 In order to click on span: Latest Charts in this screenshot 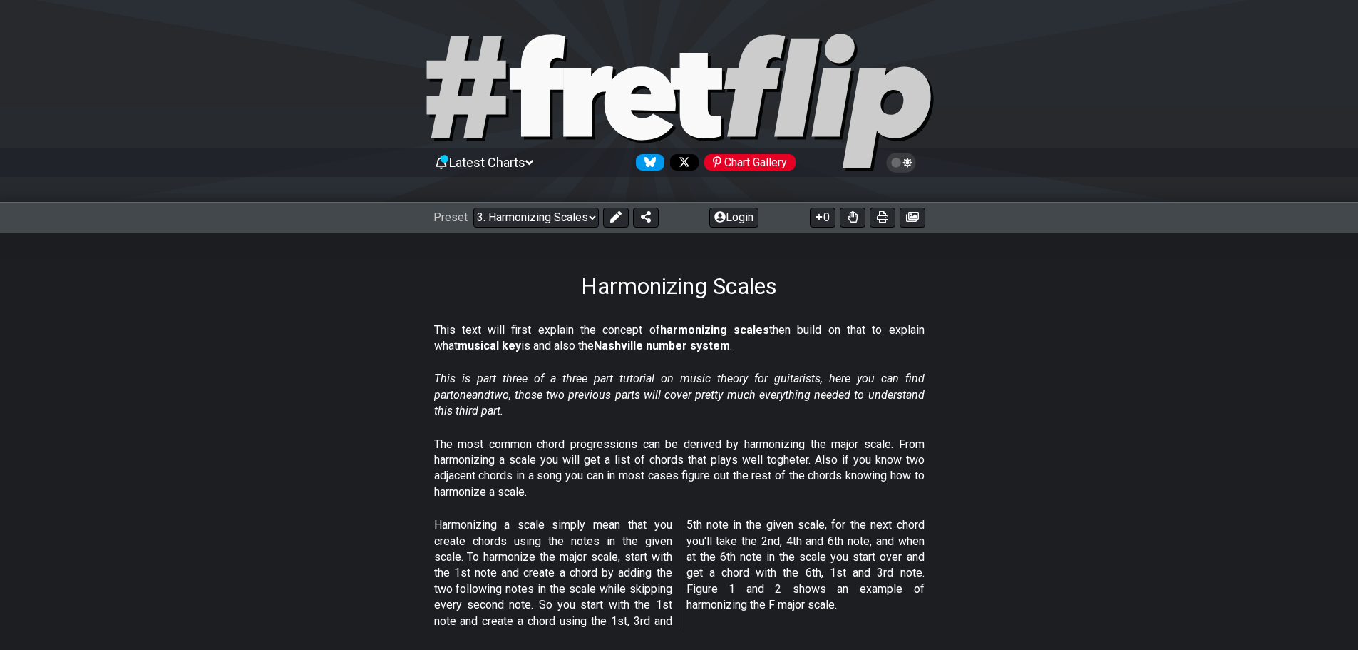, I will do `click(487, 162)`.